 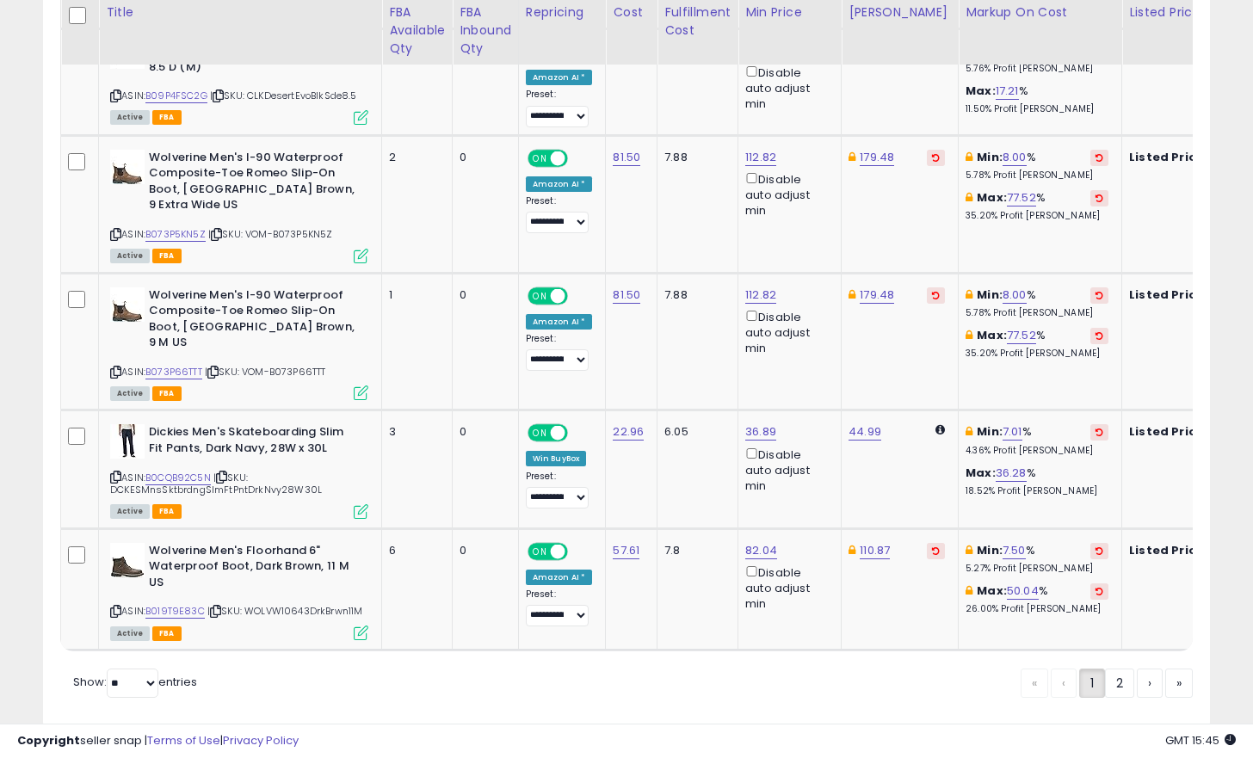 What do you see at coordinates (1011, 473) in the screenshot?
I see `a: 36.28` at bounding box center [1011, 473].